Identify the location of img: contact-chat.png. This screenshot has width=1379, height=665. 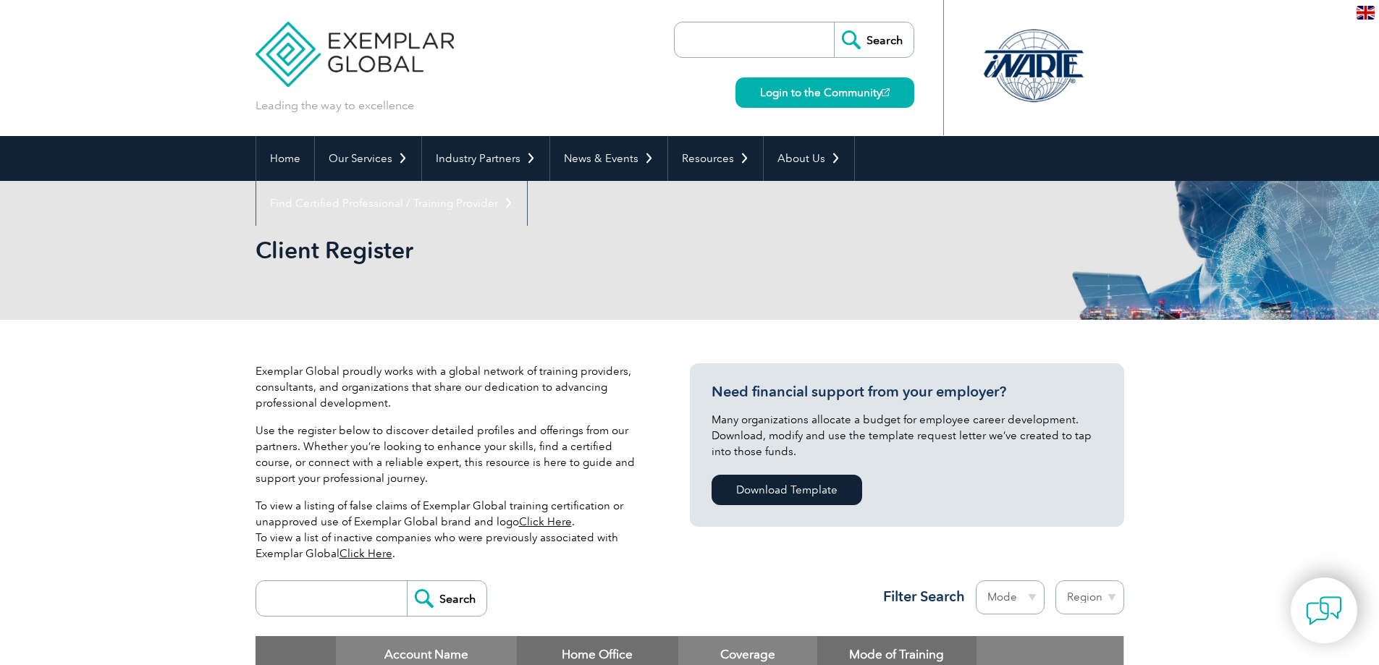
(1324, 611).